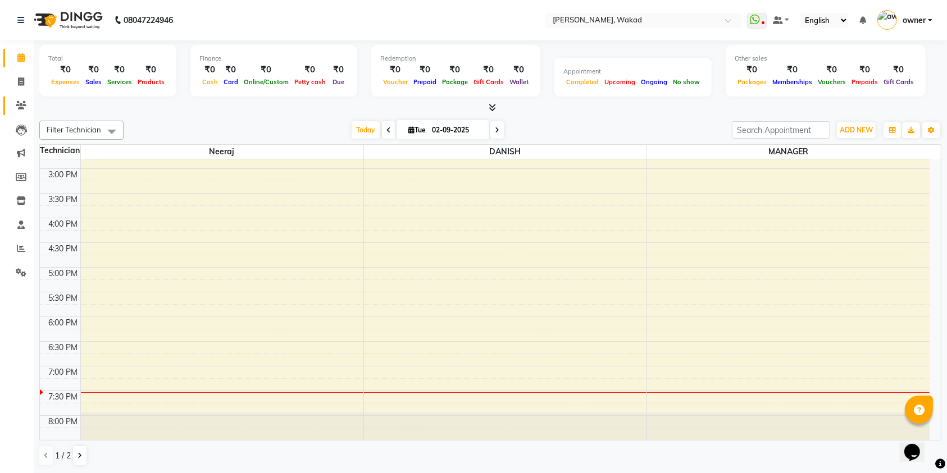 Image resolution: width=947 pixels, height=473 pixels. What do you see at coordinates (120, 82) in the screenshot?
I see `span: Services` at bounding box center [120, 82].